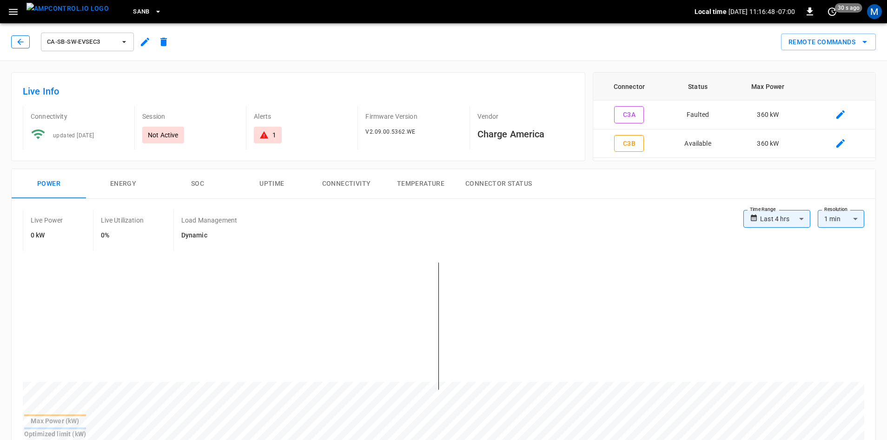  Describe the element at coordinates (698, 144) in the screenshot. I see `td: Available` at that location.